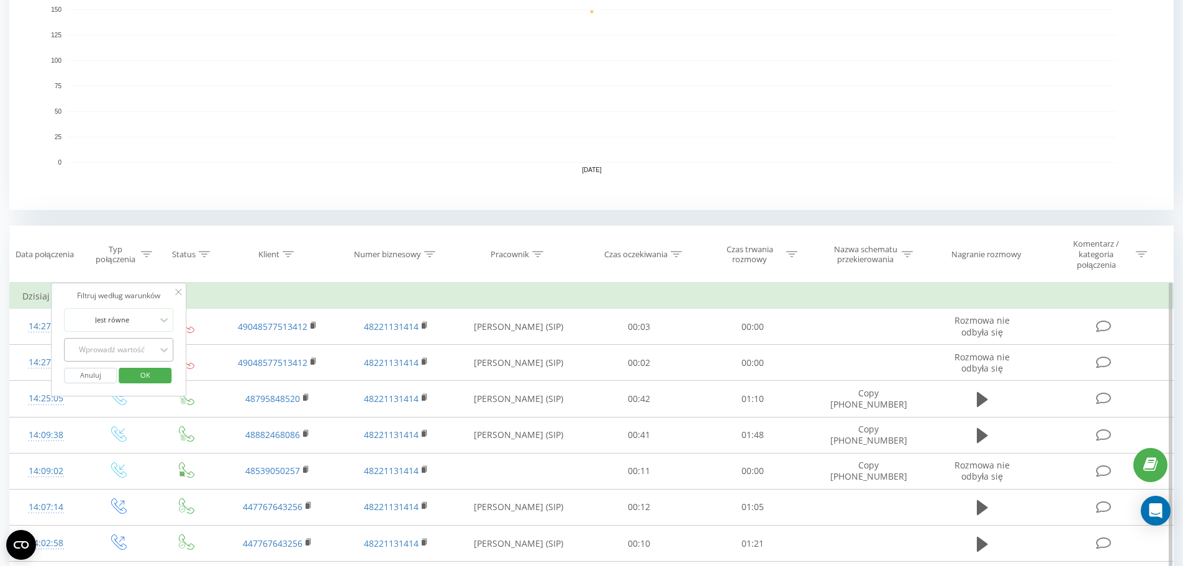 Image resolution: width=1183 pixels, height=566 pixels. Describe the element at coordinates (639, 544) in the screenshot. I see `td: 00:10` at that location.